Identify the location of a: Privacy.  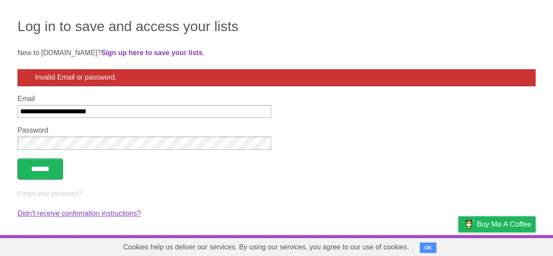
(458, 245).